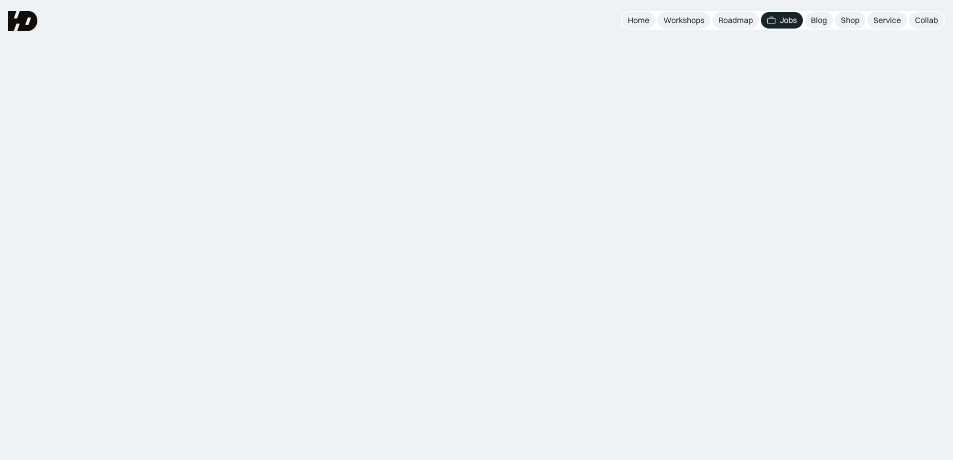  Describe the element at coordinates (819, 20) in the screenshot. I see `a: Blog` at that location.